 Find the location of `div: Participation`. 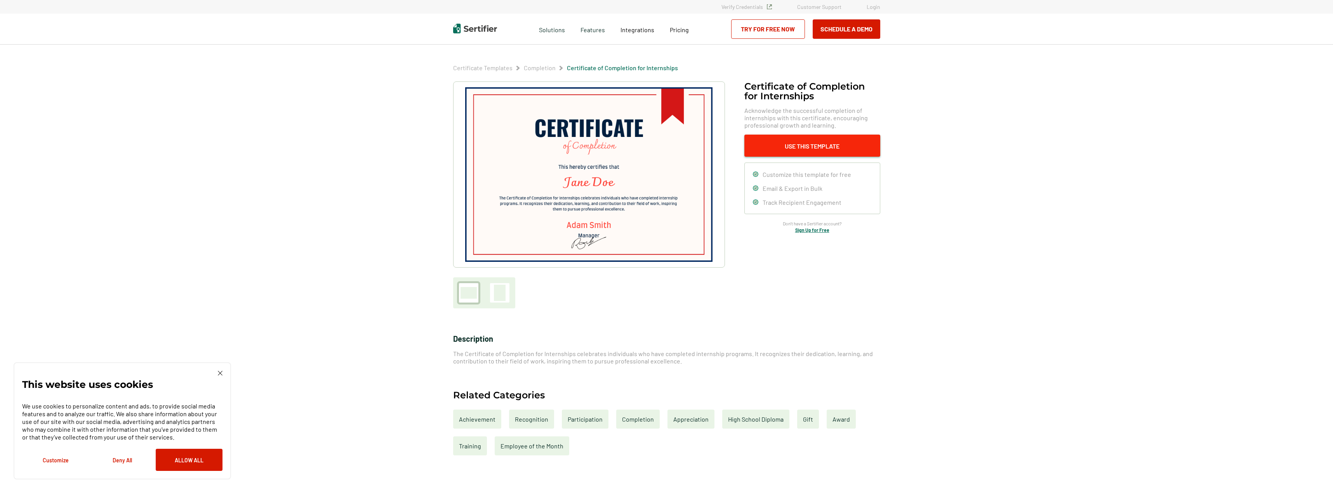

div: Participation is located at coordinates (585, 419).